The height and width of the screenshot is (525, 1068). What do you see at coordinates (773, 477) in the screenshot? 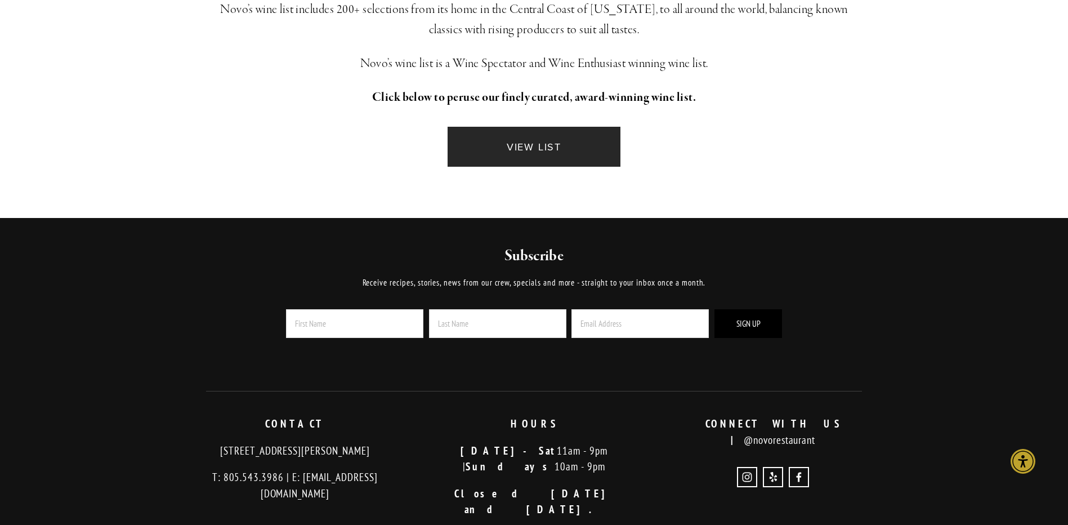
I see `a: Yelp` at bounding box center [773, 477].